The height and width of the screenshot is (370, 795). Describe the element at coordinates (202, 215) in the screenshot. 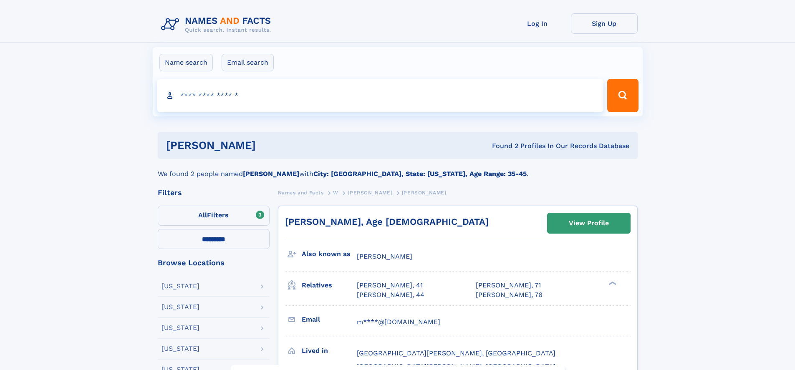

I see `span: All` at that location.